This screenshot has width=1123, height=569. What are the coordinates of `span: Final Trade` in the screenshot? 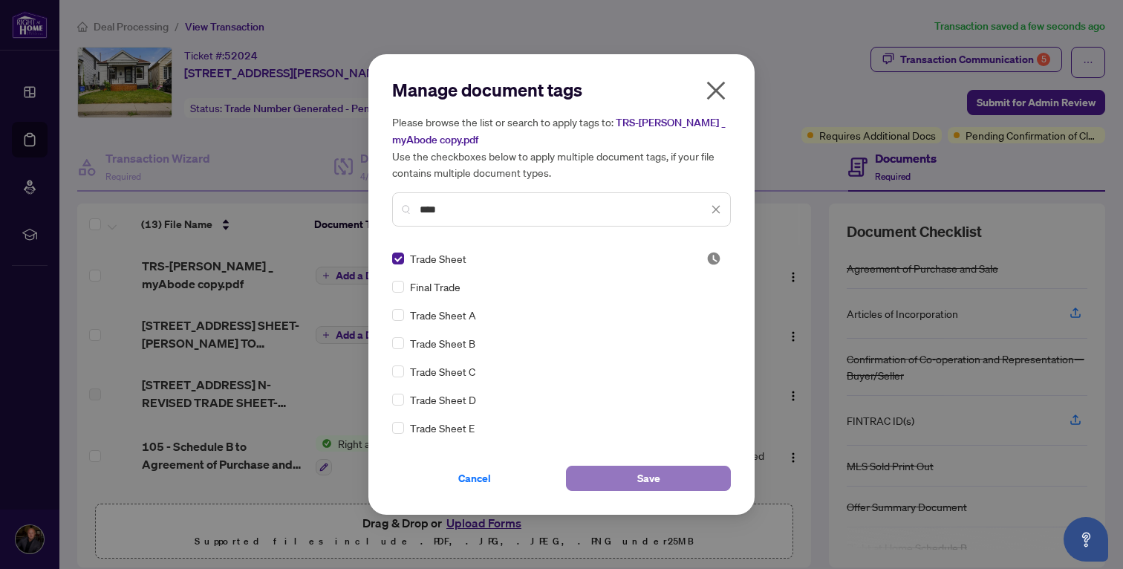 It's located at (435, 287).